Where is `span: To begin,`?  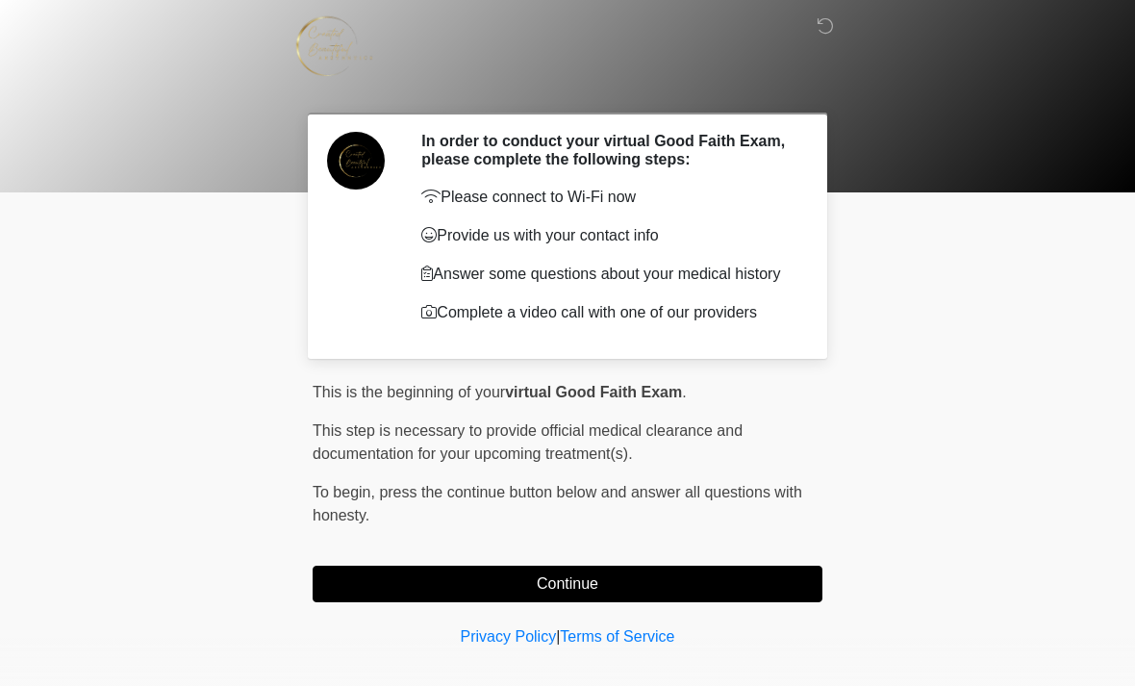 span: To begin, is located at coordinates (345, 492).